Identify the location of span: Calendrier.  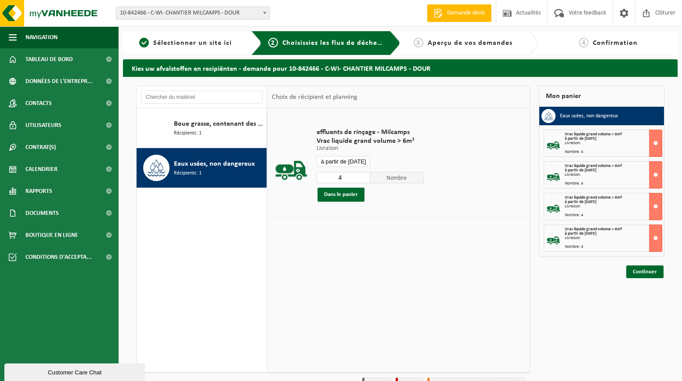
(41, 169).